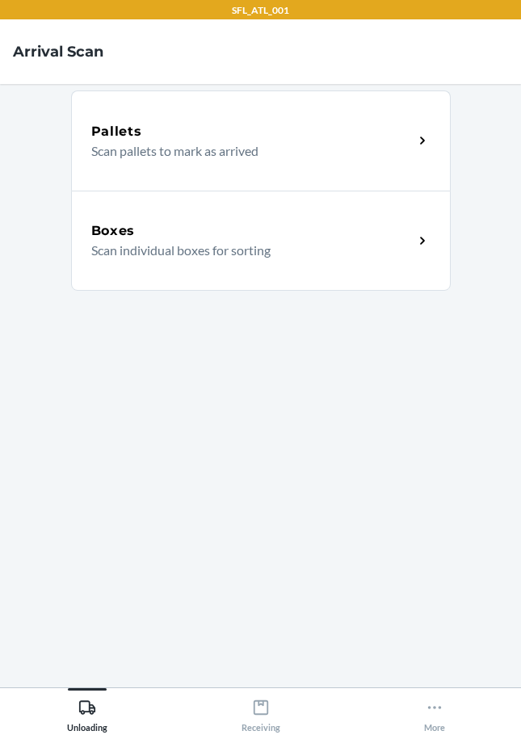 The height and width of the screenshot is (735, 521). Describe the element at coordinates (261, 141) in the screenshot. I see `a: PalletsScan pallets to mark as arrived` at that location.